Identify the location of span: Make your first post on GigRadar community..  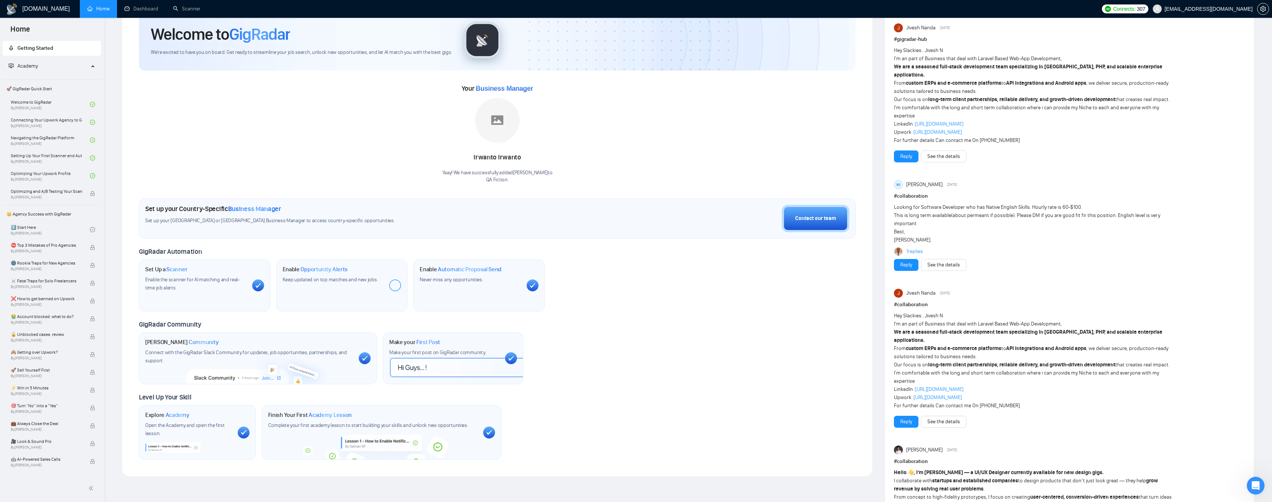
(438, 352).